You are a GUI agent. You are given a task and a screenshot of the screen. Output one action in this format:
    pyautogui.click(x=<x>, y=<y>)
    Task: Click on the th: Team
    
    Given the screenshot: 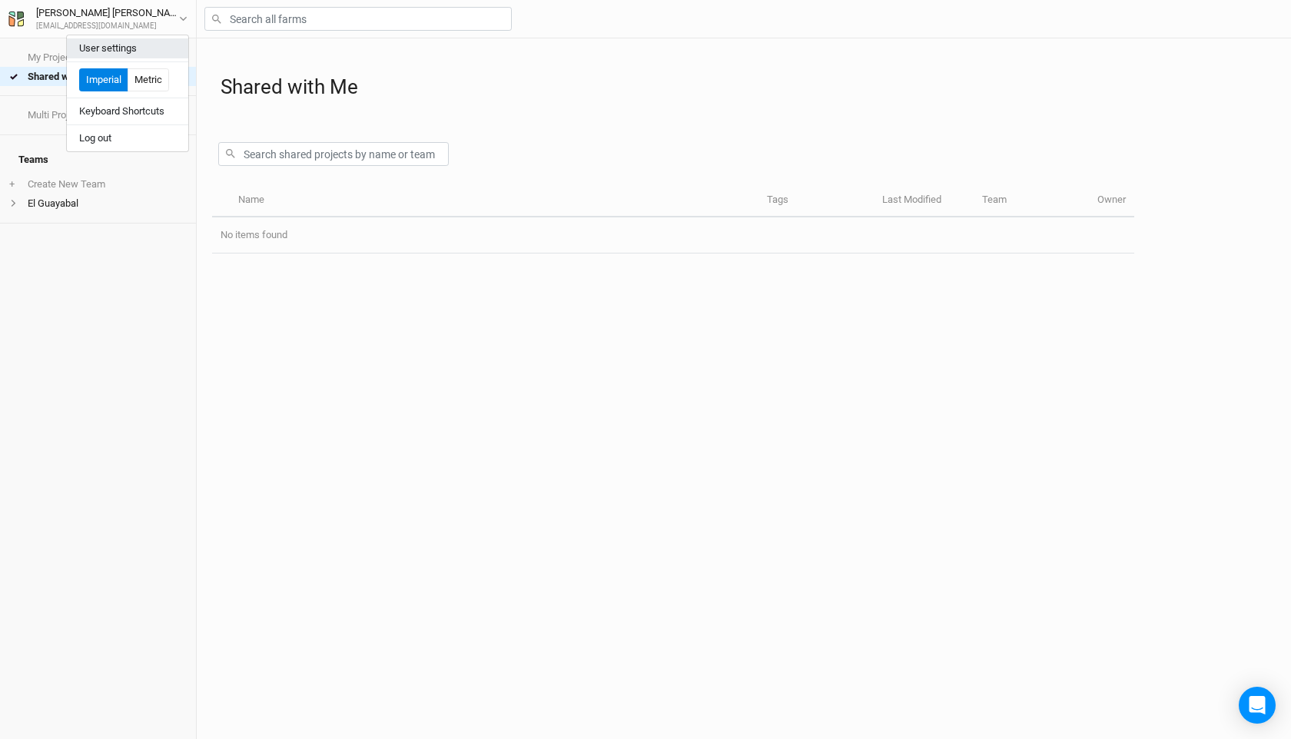 What is the action you would take?
    pyautogui.click(x=1031, y=201)
    